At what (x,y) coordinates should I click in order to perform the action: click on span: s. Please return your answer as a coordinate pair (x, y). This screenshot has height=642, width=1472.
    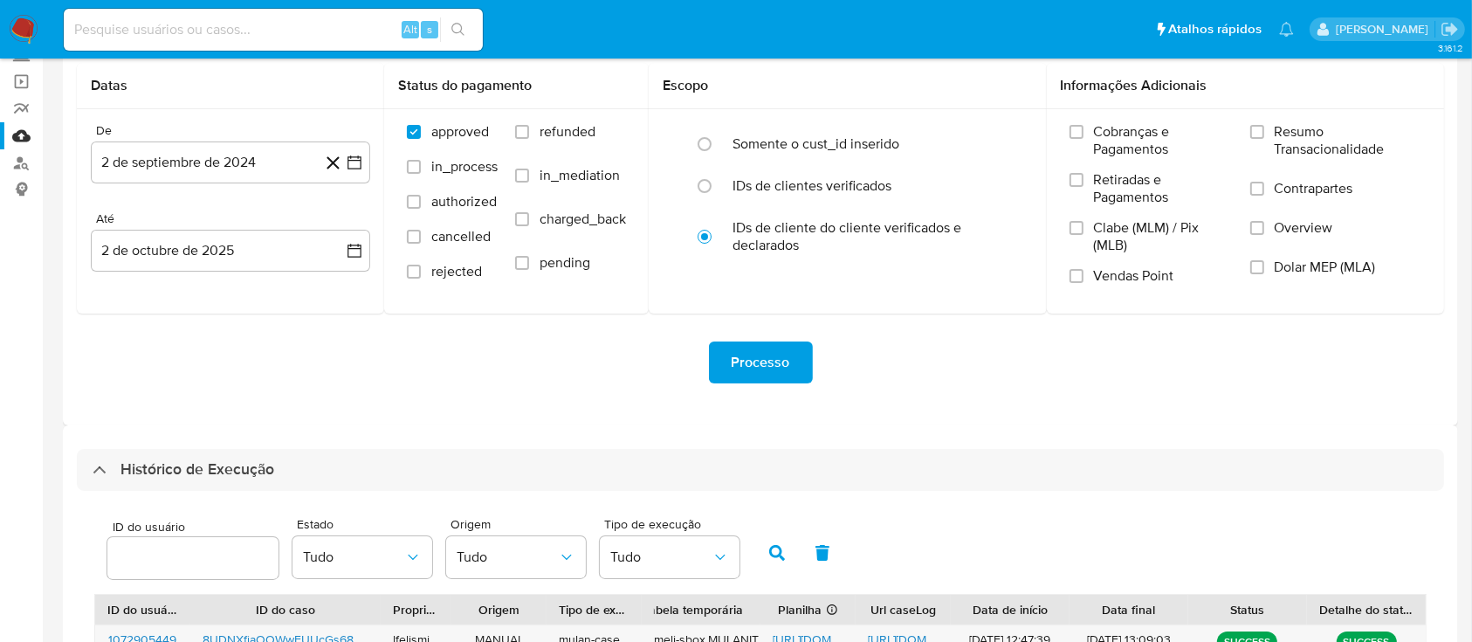
    Looking at the image, I should click on (429, 29).